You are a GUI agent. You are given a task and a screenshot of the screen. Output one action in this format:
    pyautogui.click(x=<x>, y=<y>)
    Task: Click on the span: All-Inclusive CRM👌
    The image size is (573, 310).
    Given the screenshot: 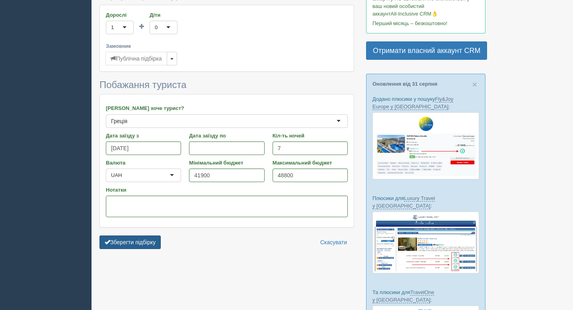 What is the action you would take?
    pyautogui.click(x=414, y=14)
    